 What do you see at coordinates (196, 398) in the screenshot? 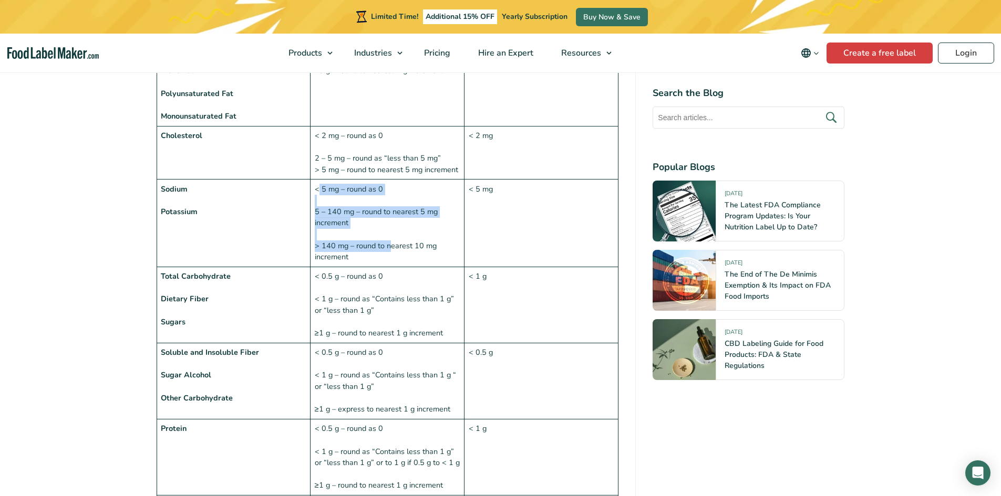
I see `strong: Other Carbohydrate` at bounding box center [196, 398].